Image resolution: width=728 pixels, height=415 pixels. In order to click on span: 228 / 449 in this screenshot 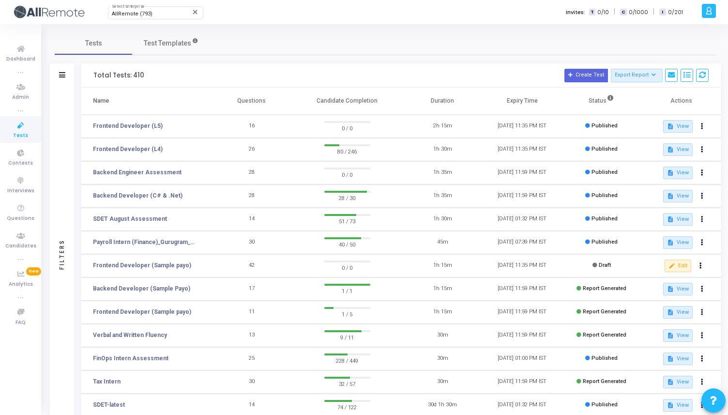, I will do `click(347, 360)`.